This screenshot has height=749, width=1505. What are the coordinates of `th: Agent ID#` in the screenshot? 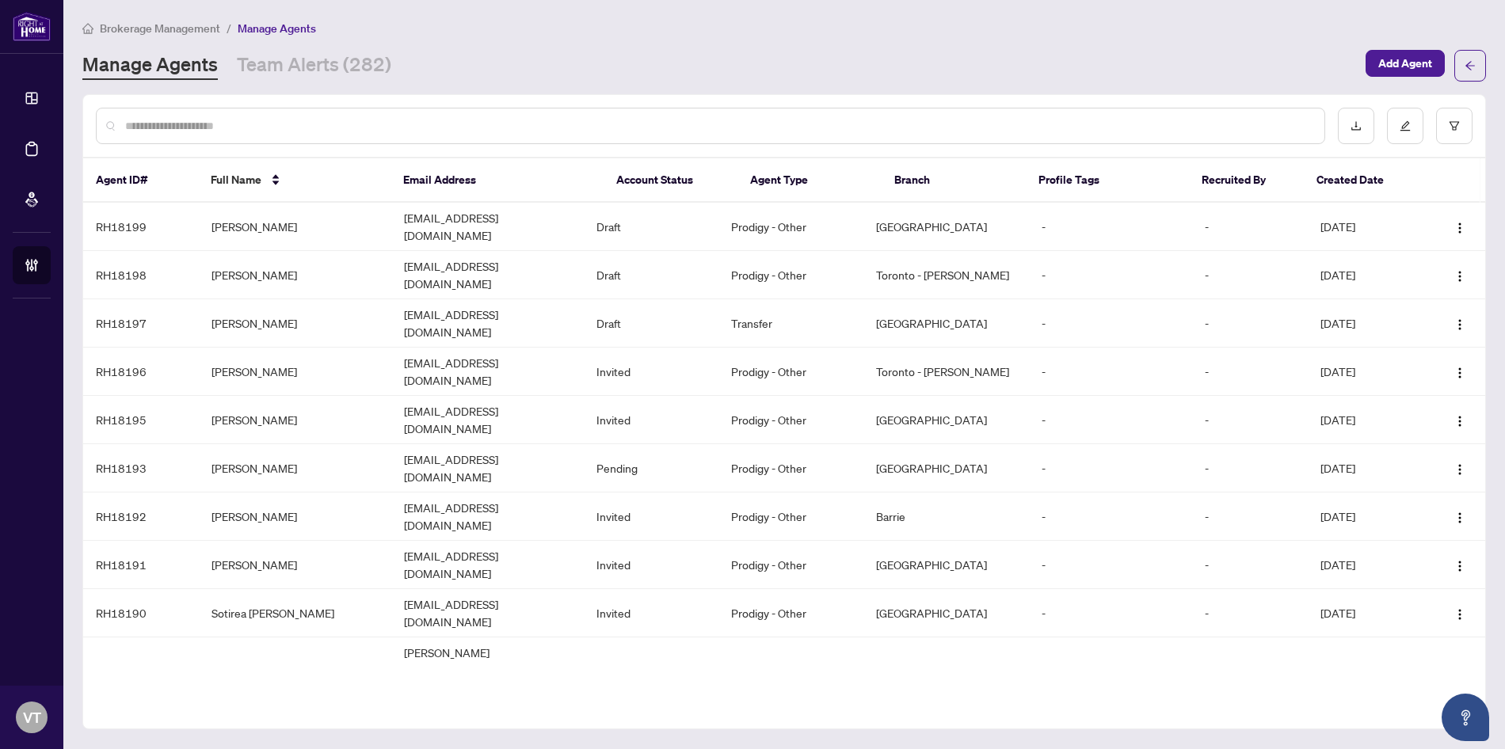 It's located at (140, 181).